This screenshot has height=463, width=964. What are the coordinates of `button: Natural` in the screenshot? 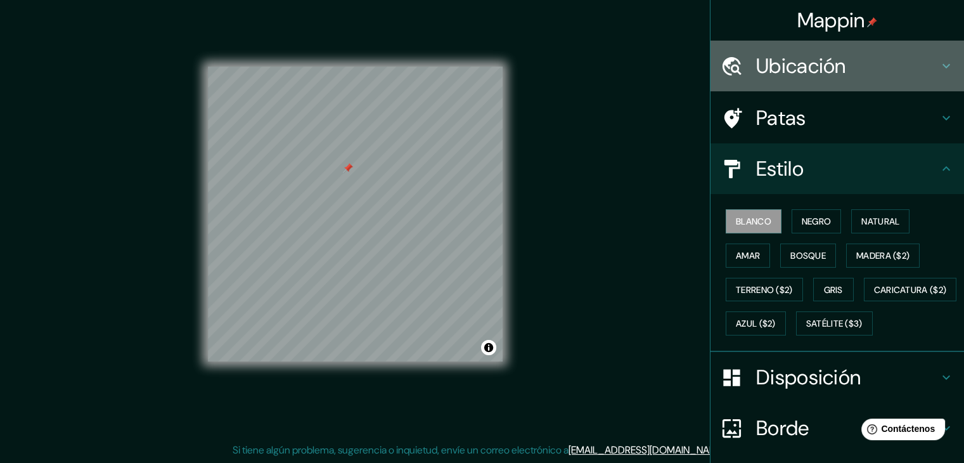 It's located at (880, 221).